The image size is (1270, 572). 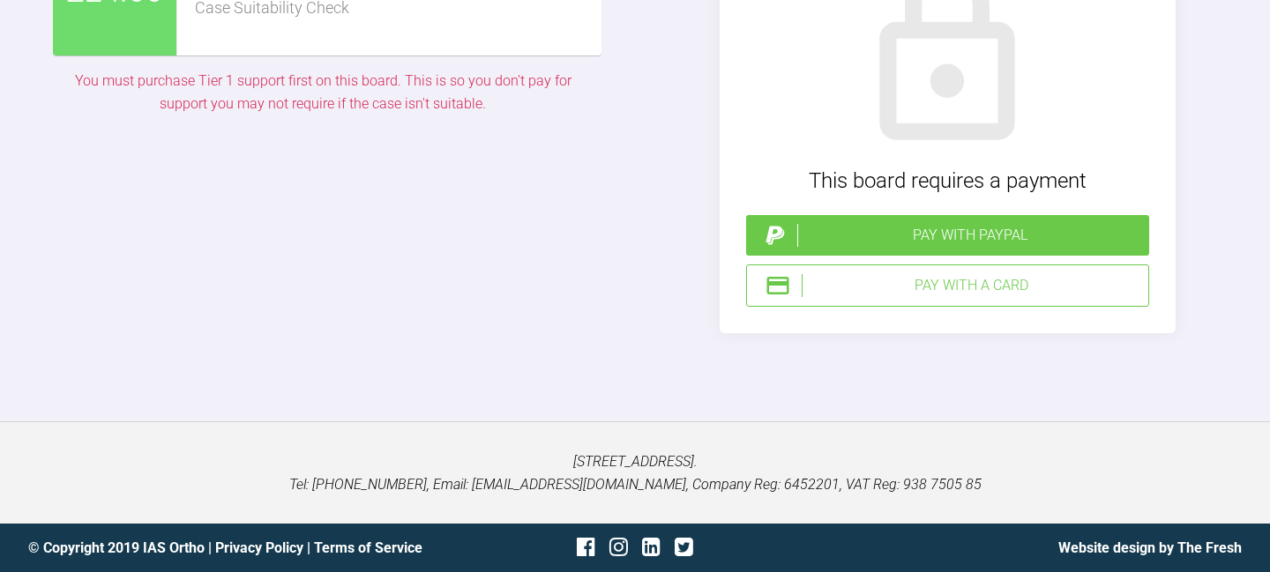 I want to click on div: © Copyright 2019 IAS Ortho | |, so click(x=230, y=548).